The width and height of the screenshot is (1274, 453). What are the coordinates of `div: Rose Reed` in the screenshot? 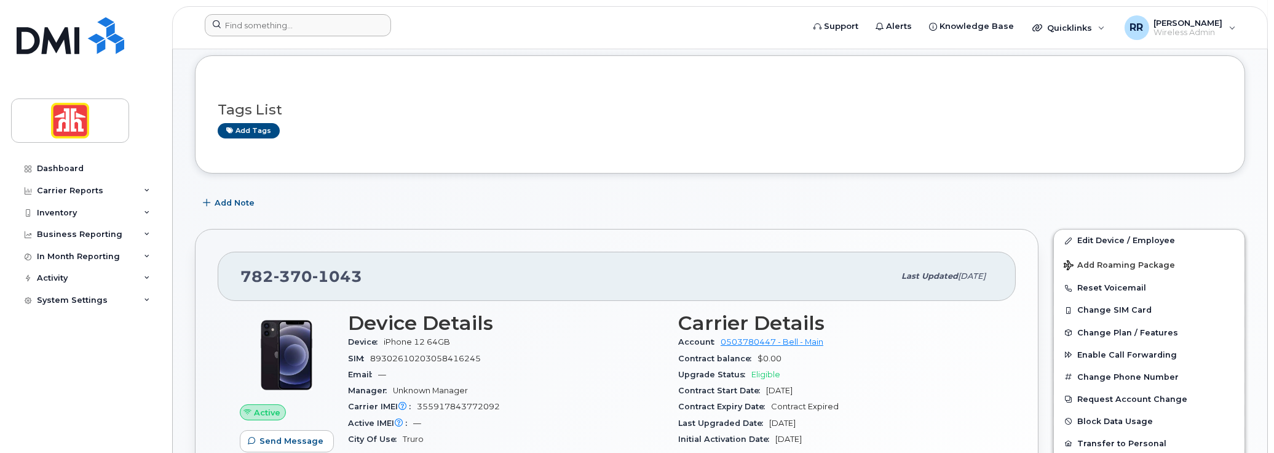 It's located at (1180, 28).